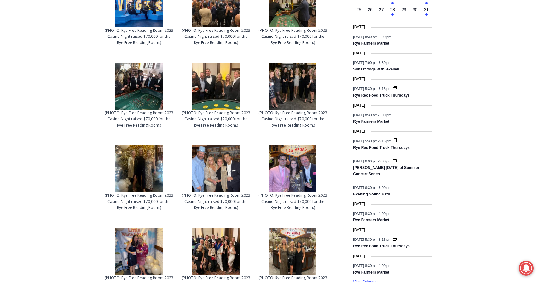 The height and width of the screenshot is (282, 540). What do you see at coordinates (293, 252) in the screenshot?
I see `img: (PHOTO: Rye Free Reading Room 2023 Casino Night Co-Chairs Madison Walsh, JoDee Weis, and Valerie ...` at bounding box center [293, 252].